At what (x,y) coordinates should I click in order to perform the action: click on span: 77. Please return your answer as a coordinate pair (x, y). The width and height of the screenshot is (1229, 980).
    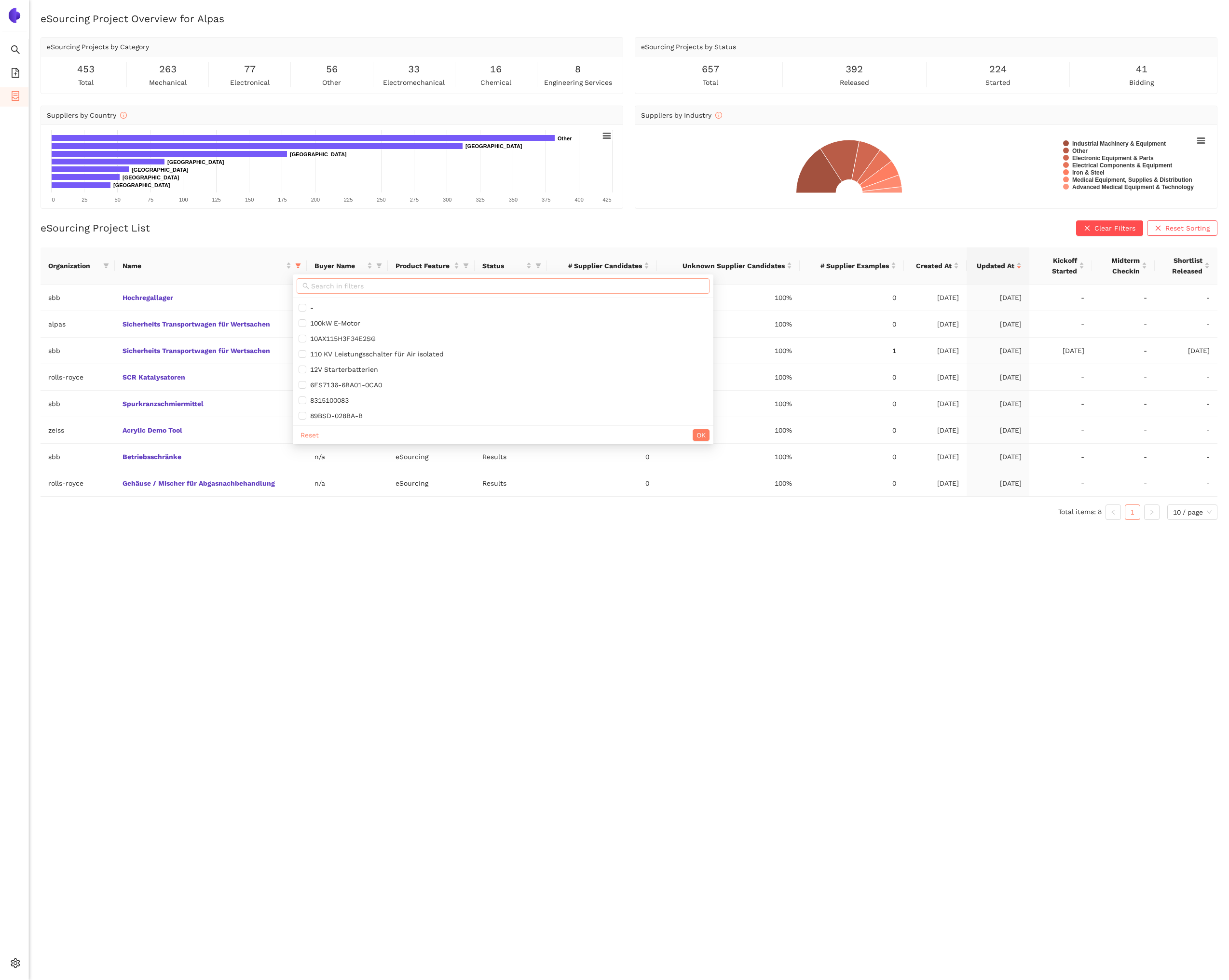
    Looking at the image, I should click on (250, 69).